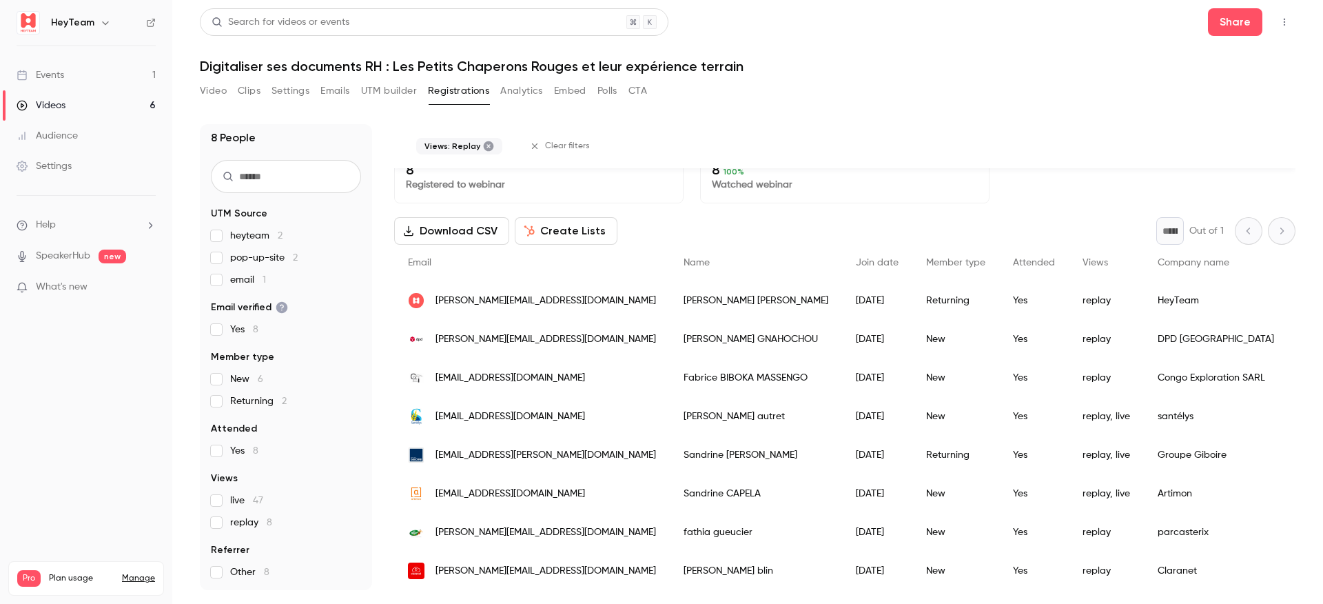 The width and height of the screenshot is (1323, 604). I want to click on img: heyteam.com, so click(416, 300).